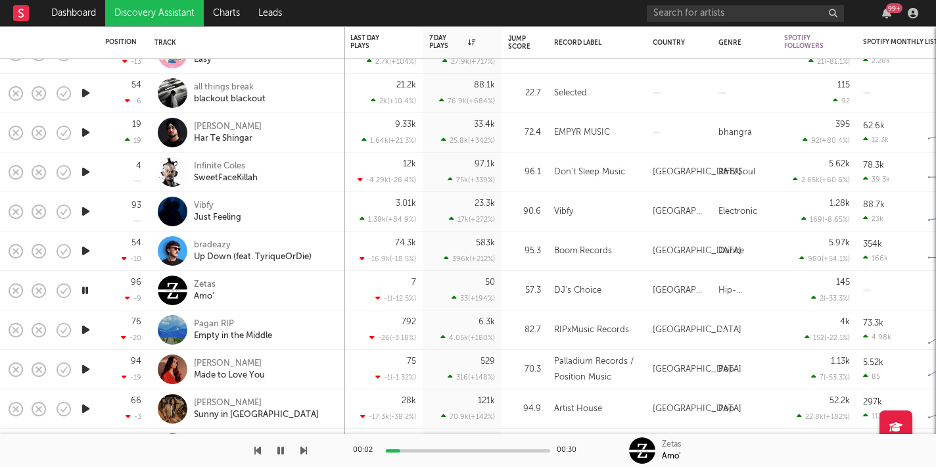 The image size is (936, 467). What do you see at coordinates (843, 282) in the screenshot?
I see `div: 145` at bounding box center [843, 282].